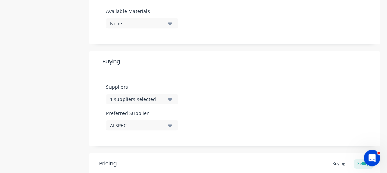 The image size is (387, 173). I want to click on div: None, so click(137, 23).